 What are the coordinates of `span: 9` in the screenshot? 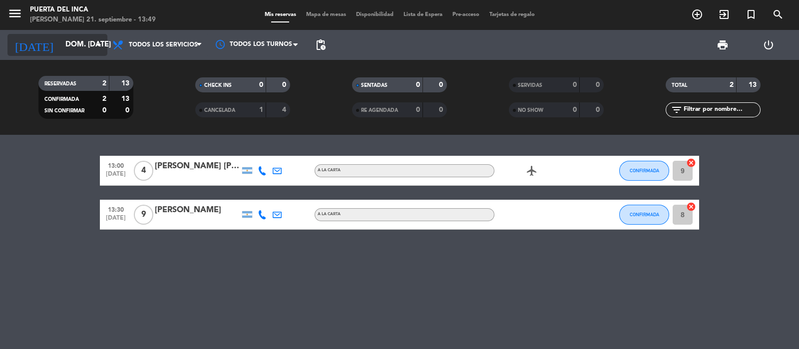 It's located at (143, 215).